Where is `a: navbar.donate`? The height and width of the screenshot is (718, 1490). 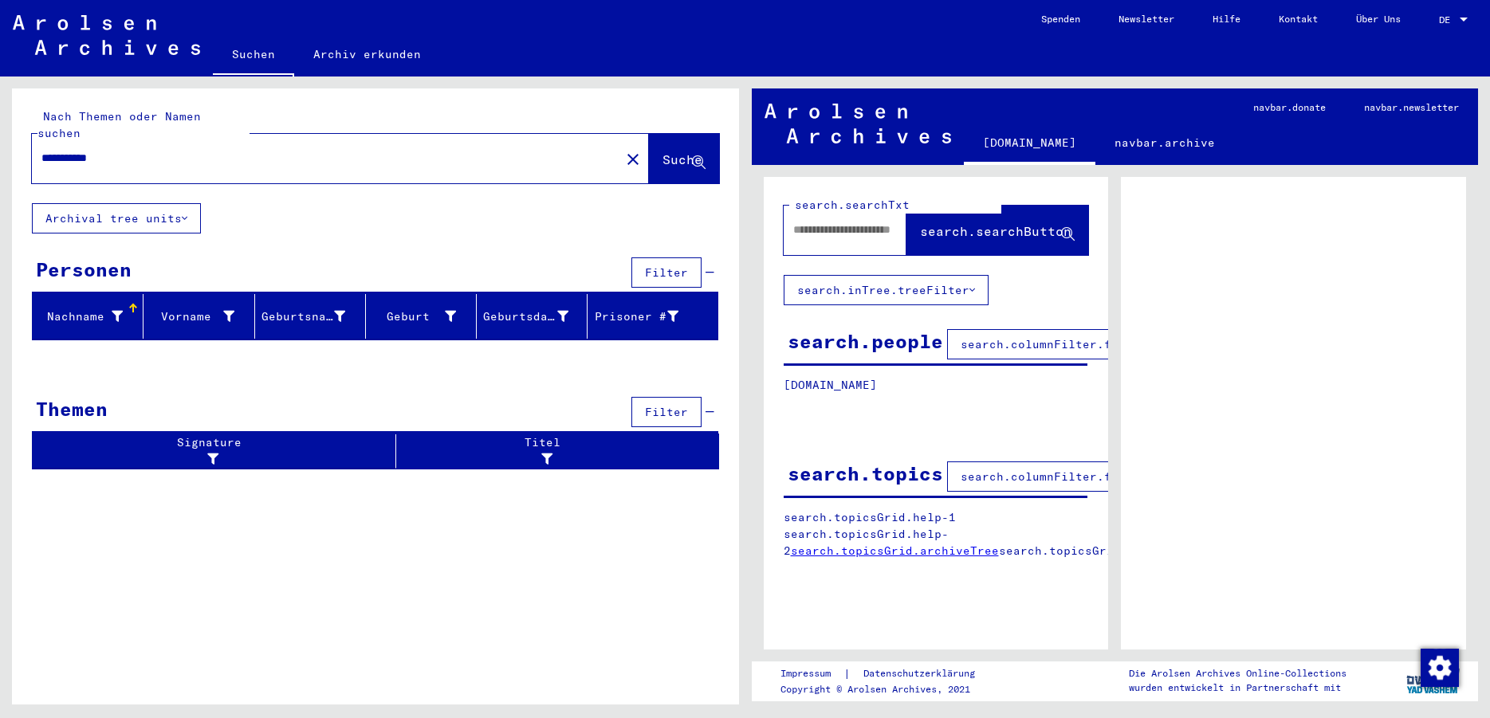 a: navbar.donate is located at coordinates (1289, 108).